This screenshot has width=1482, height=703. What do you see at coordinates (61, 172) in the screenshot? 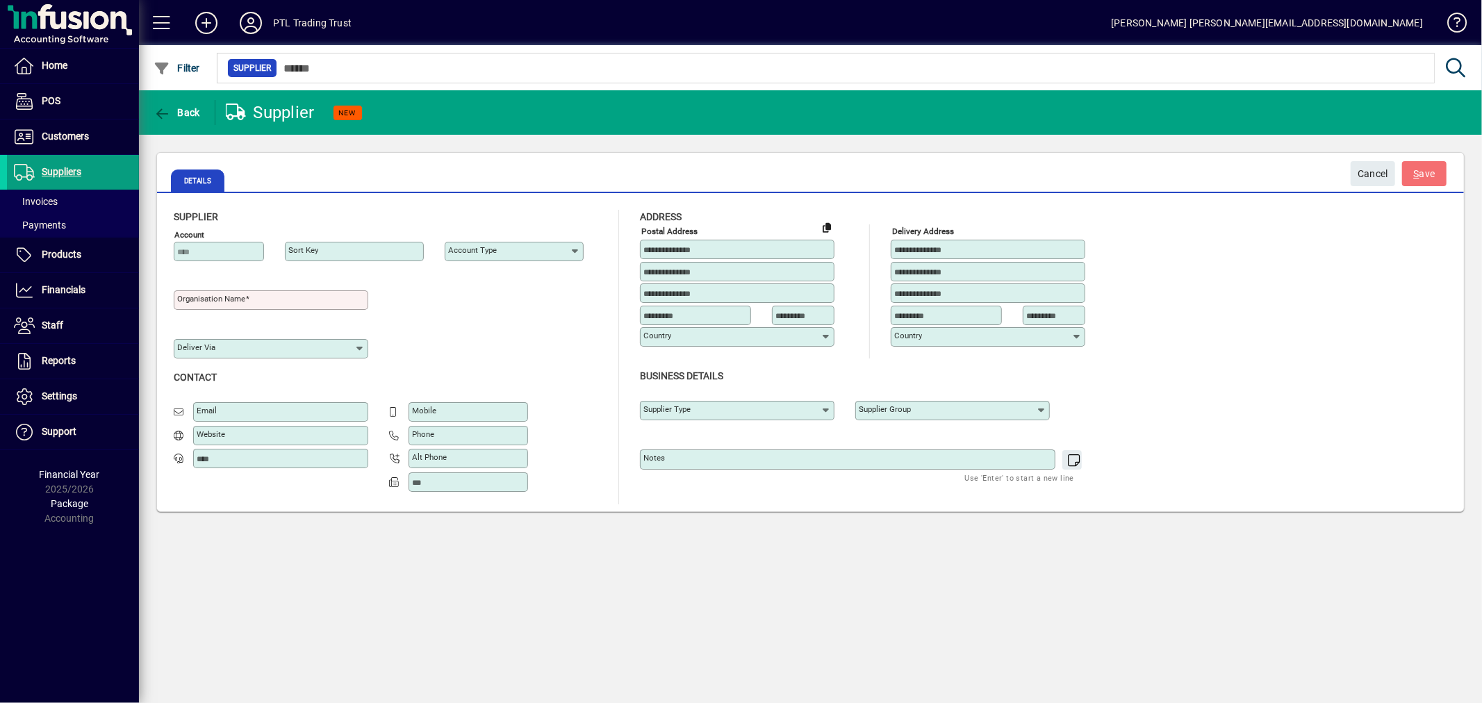
I see `span: Suppliers` at bounding box center [61, 172].